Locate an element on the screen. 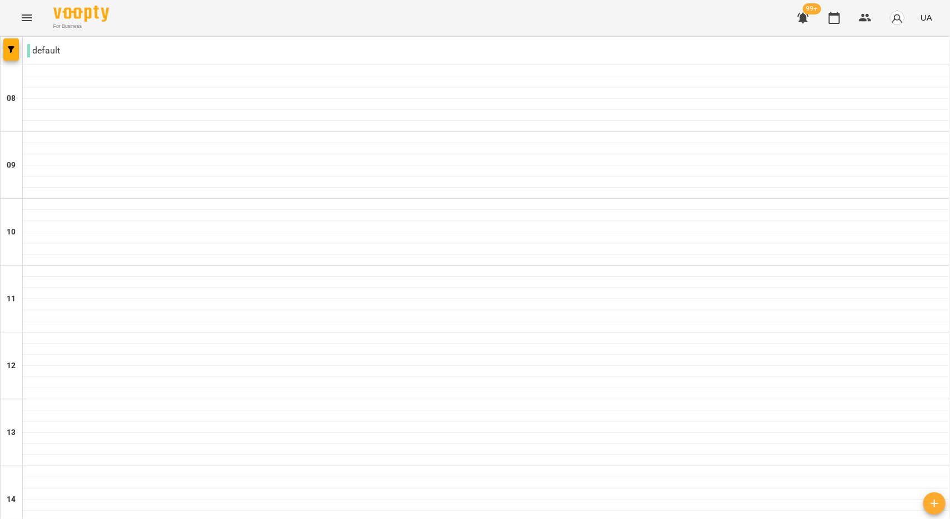  h6: 13 is located at coordinates (11, 433).